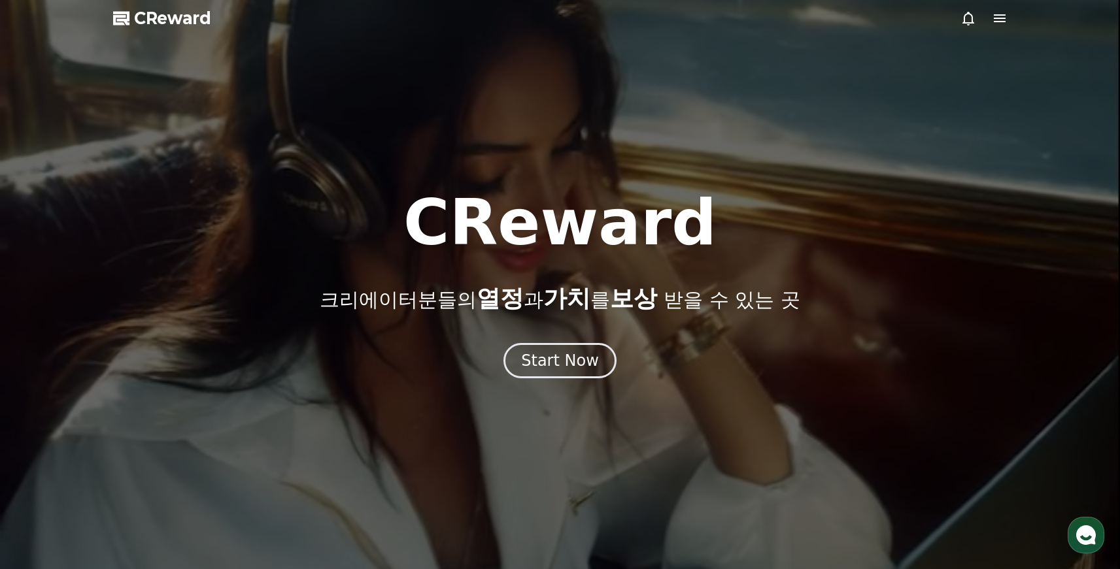  I want to click on div: Start Now, so click(560, 361).